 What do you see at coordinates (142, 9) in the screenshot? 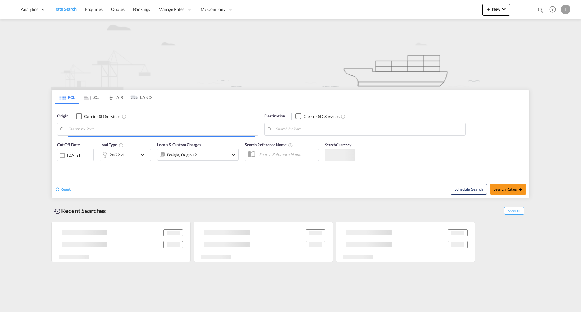
I see `span: Bookings` at bounding box center [142, 9].